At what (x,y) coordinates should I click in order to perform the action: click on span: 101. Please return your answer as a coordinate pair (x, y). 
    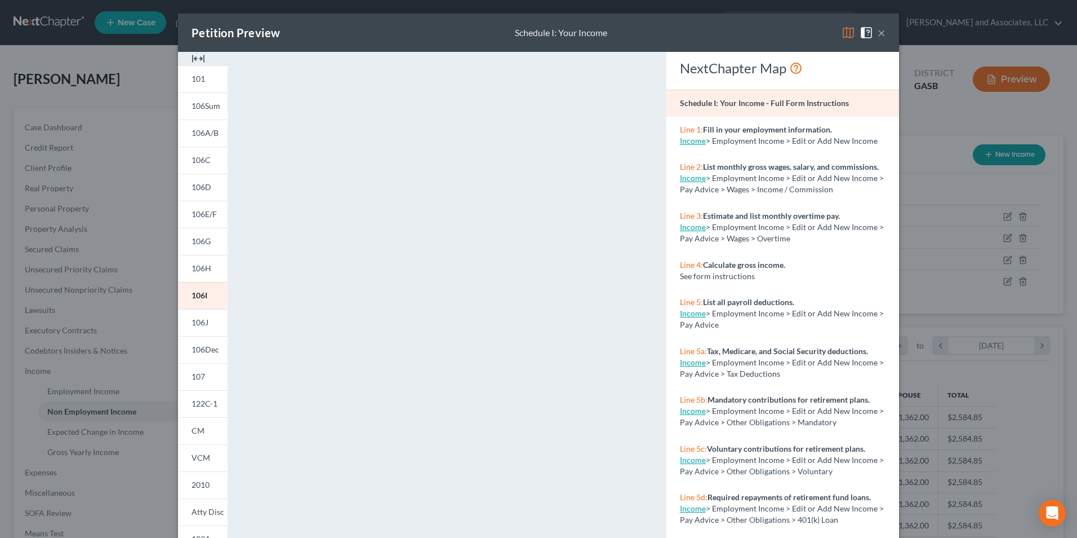
    Looking at the image, I should click on (198, 78).